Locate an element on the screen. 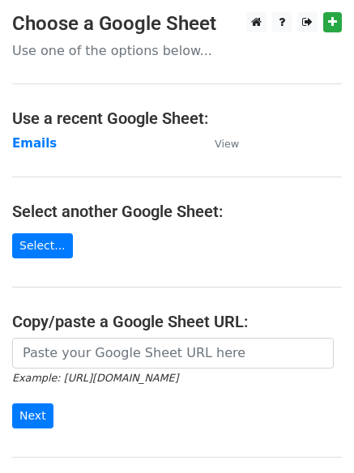 The height and width of the screenshot is (473, 354). p: Use one of the options below... is located at coordinates (177, 50).